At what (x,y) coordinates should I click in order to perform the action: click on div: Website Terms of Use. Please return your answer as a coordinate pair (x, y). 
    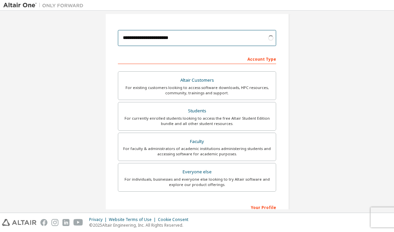
    Looking at the image, I should click on (133, 220).